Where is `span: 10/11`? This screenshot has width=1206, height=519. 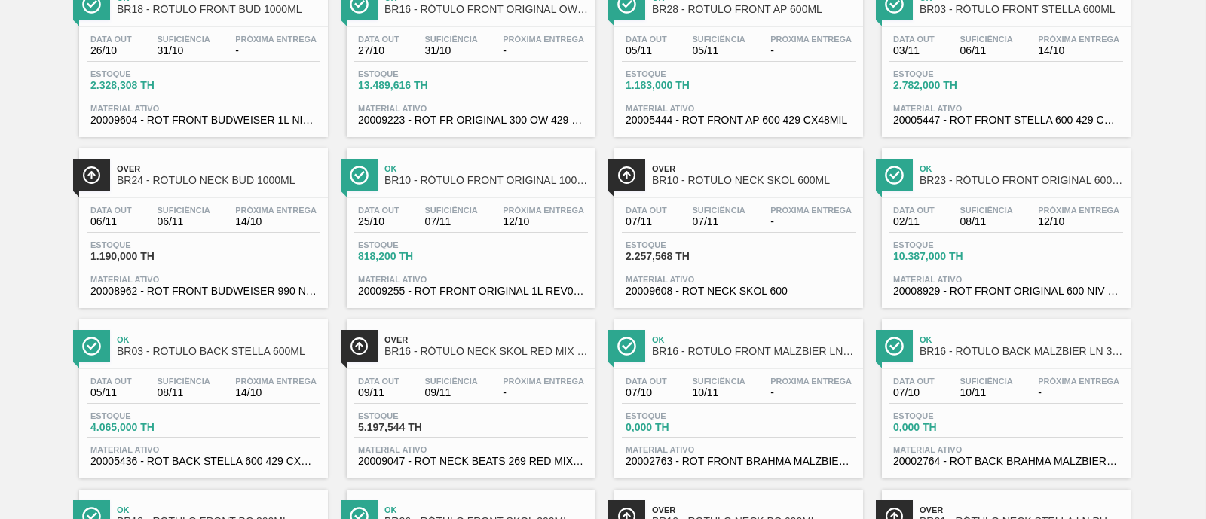 span: 10/11 is located at coordinates (986, 393).